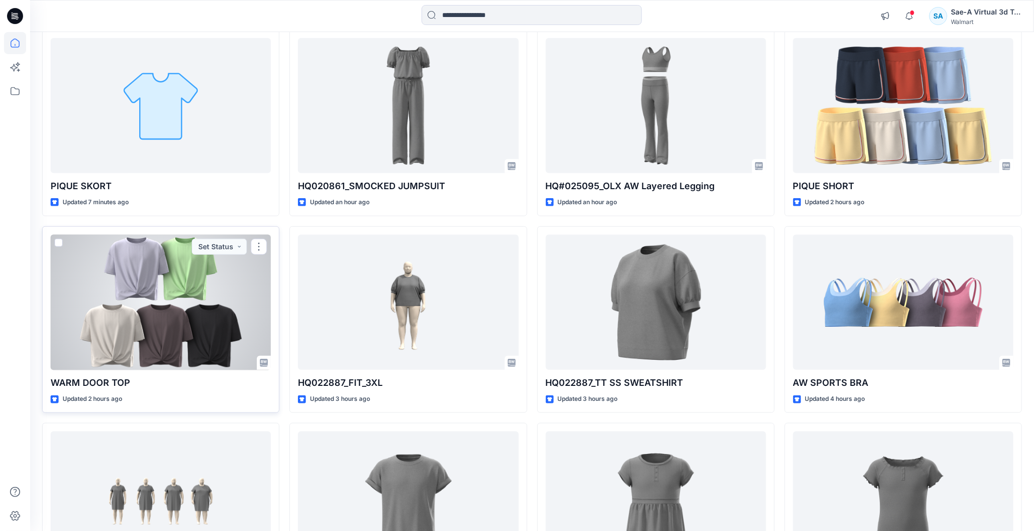  I want to click on p: WARM DOOR TOP, so click(161, 383).